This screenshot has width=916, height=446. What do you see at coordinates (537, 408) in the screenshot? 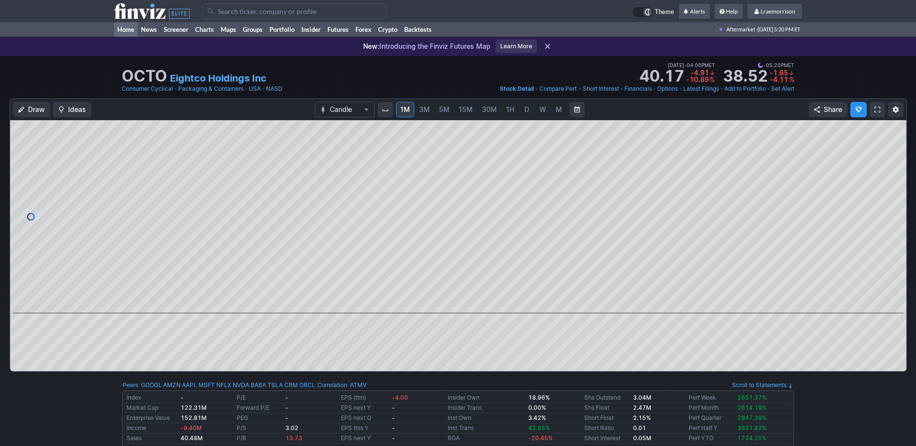
I see `b: 0.00%` at bounding box center [537, 408].